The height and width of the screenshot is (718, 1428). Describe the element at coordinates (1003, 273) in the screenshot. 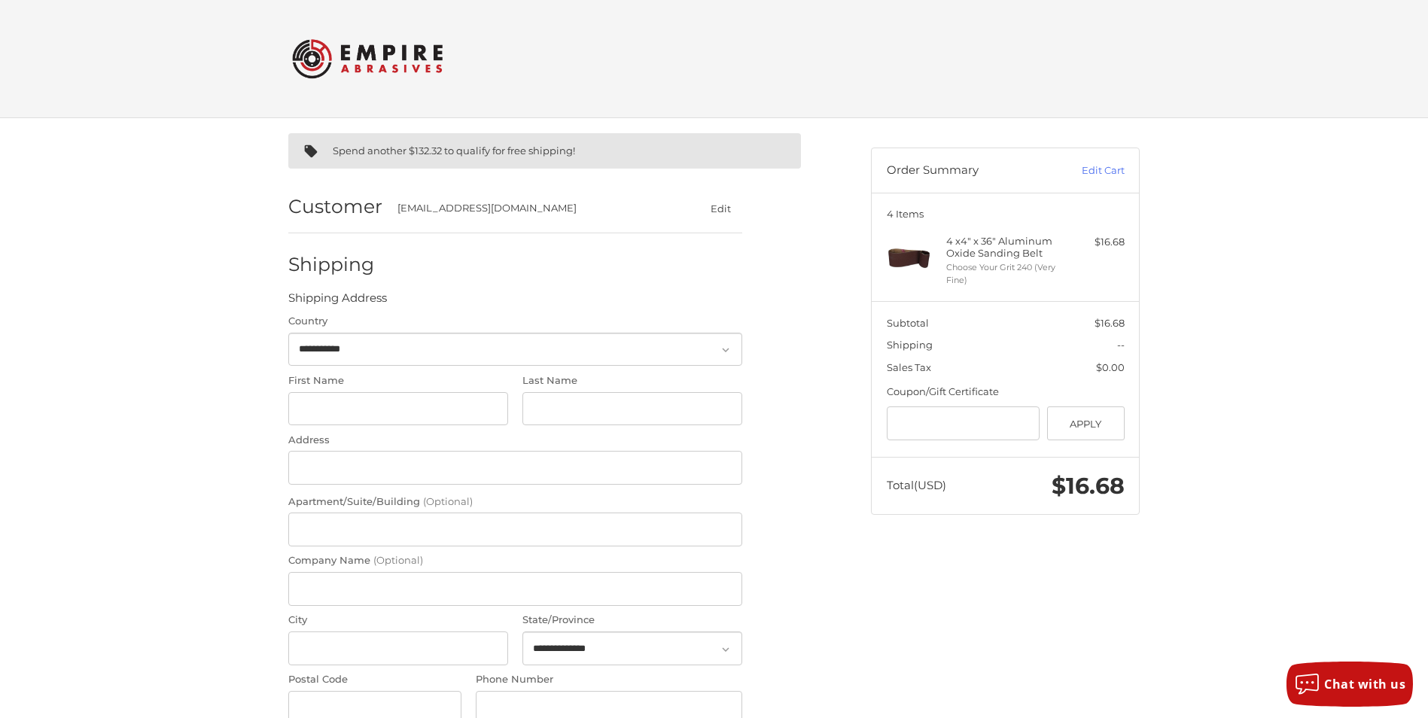

I see `li: Choose Your Grit 240 (Very Fine)` at that location.